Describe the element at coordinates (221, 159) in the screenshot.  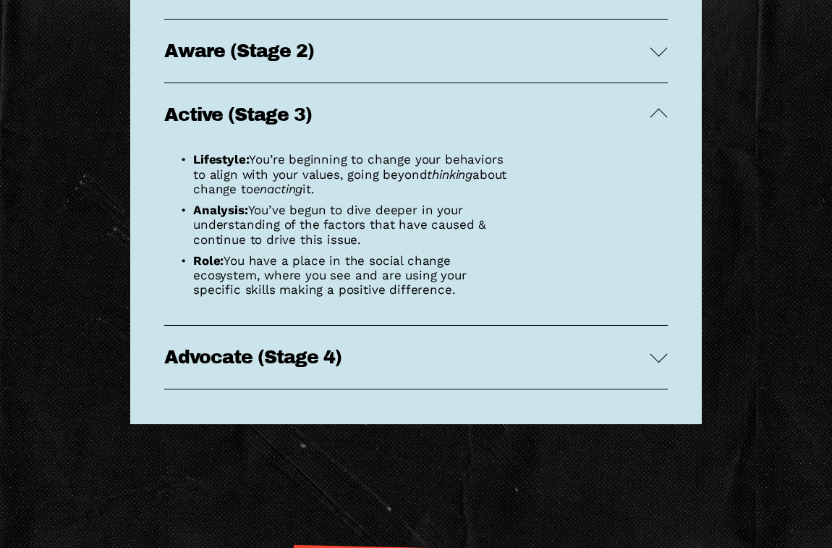
I see `strong: Lifestyle:` at that location.